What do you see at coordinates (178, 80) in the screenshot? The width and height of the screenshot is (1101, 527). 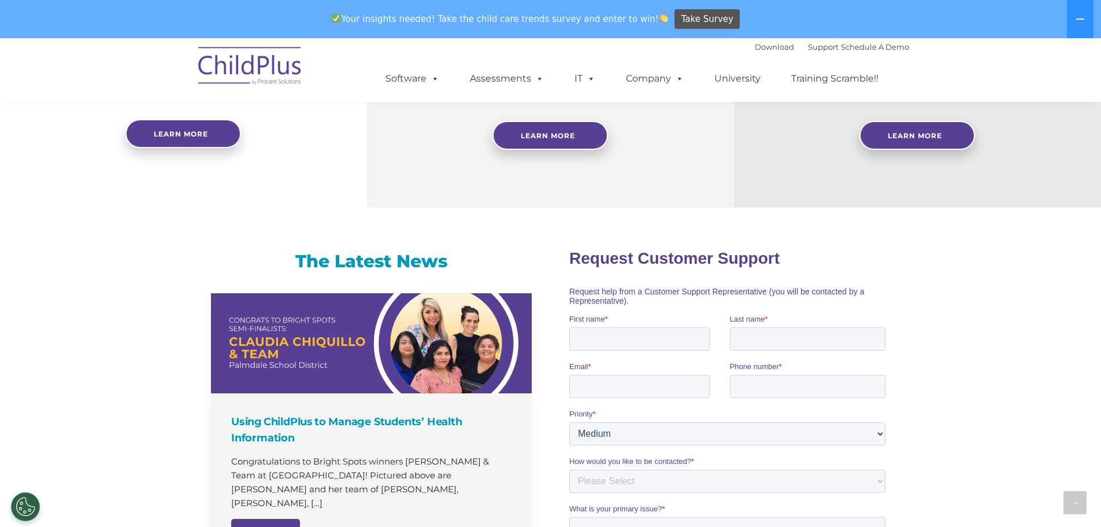 I see `span: Last name` at bounding box center [178, 80].